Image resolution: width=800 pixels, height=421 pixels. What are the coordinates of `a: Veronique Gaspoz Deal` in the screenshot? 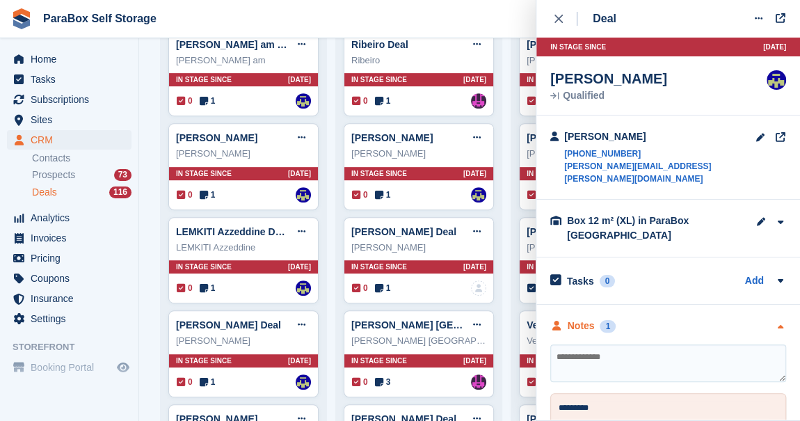 It's located at (581, 325).